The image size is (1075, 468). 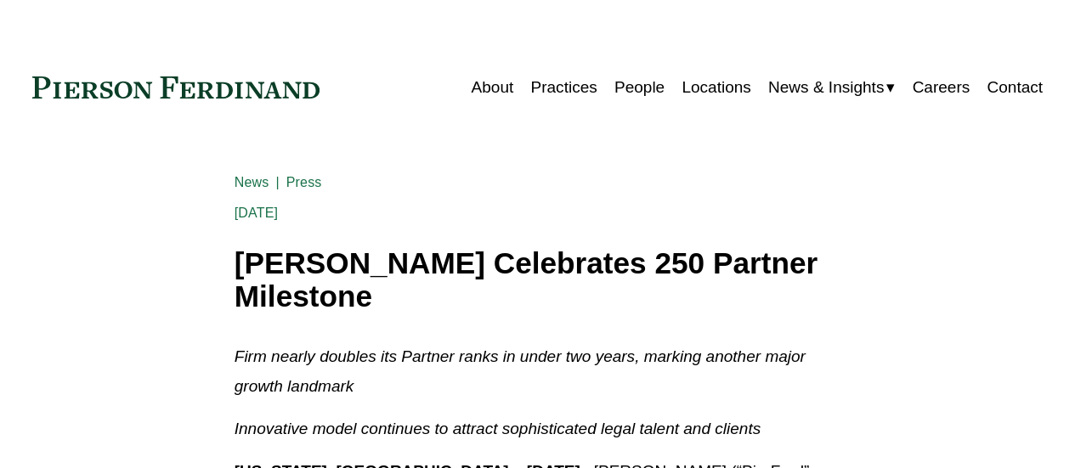 What do you see at coordinates (831, 88) in the screenshot?
I see `a: folder dropdown` at bounding box center [831, 88].